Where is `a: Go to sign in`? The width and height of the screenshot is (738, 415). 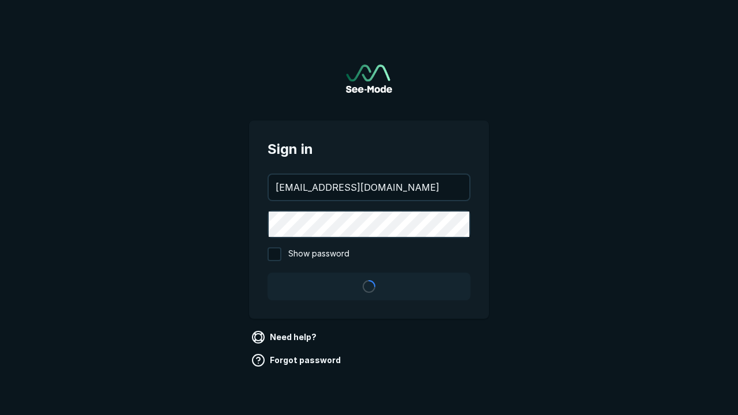 a: Go to sign in is located at coordinates (369, 78).